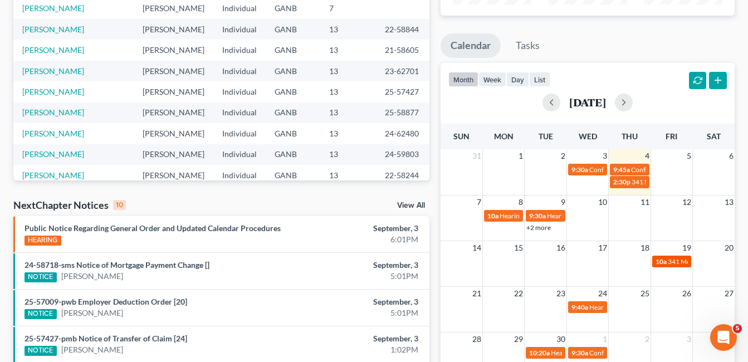  I want to click on span: 30, so click(561, 339).